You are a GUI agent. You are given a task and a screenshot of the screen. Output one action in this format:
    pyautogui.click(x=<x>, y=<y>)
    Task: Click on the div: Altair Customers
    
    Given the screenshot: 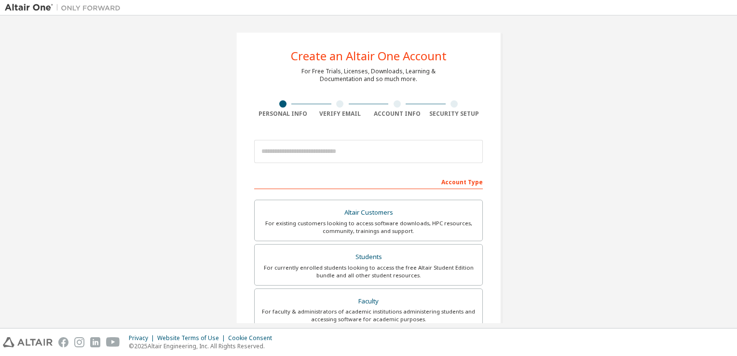 What is the action you would take?
    pyautogui.click(x=369, y=213)
    